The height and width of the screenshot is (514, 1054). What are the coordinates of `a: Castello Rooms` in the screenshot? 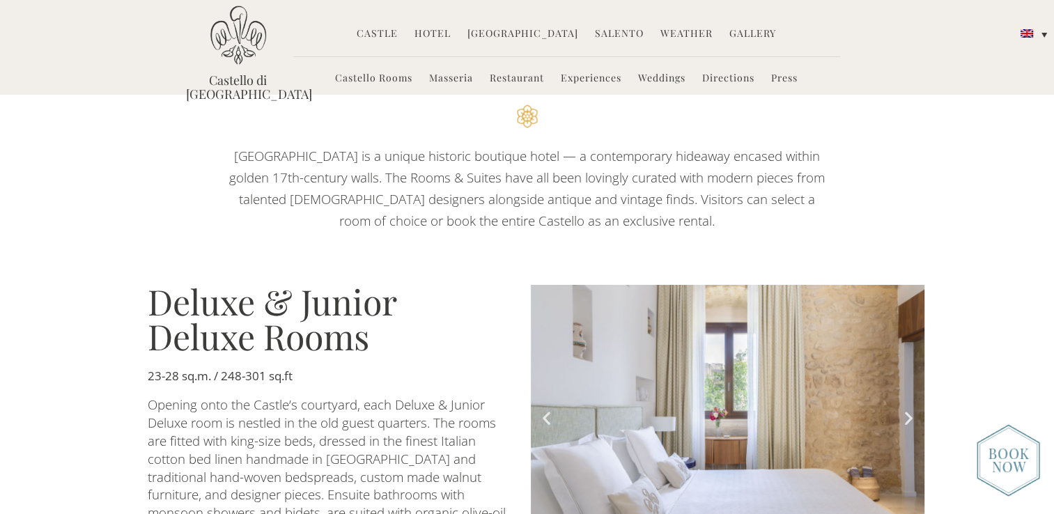 It's located at (373, 79).